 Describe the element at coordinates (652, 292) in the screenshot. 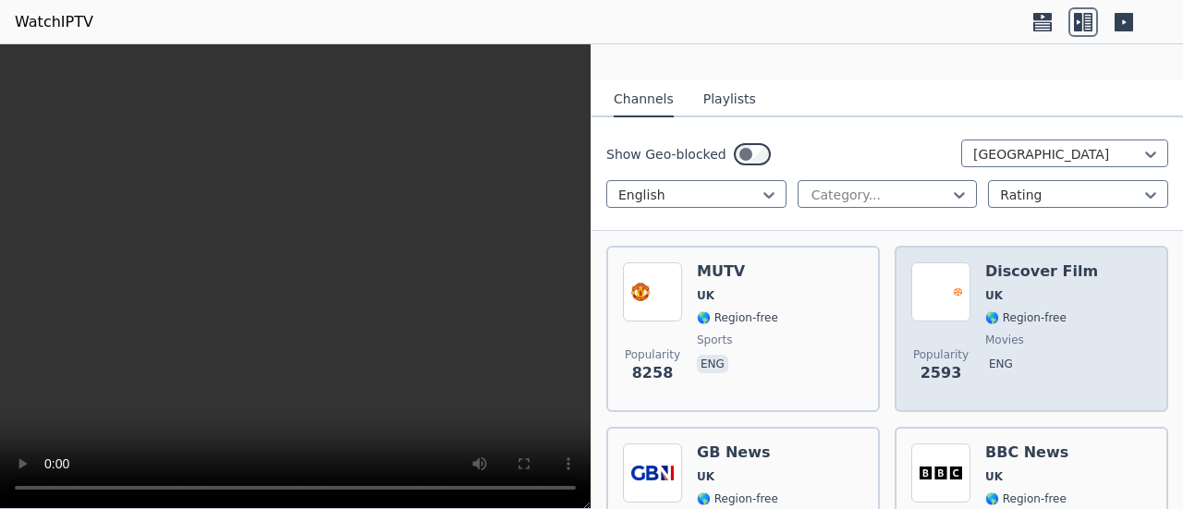

I see `img: MUTV` at that location.